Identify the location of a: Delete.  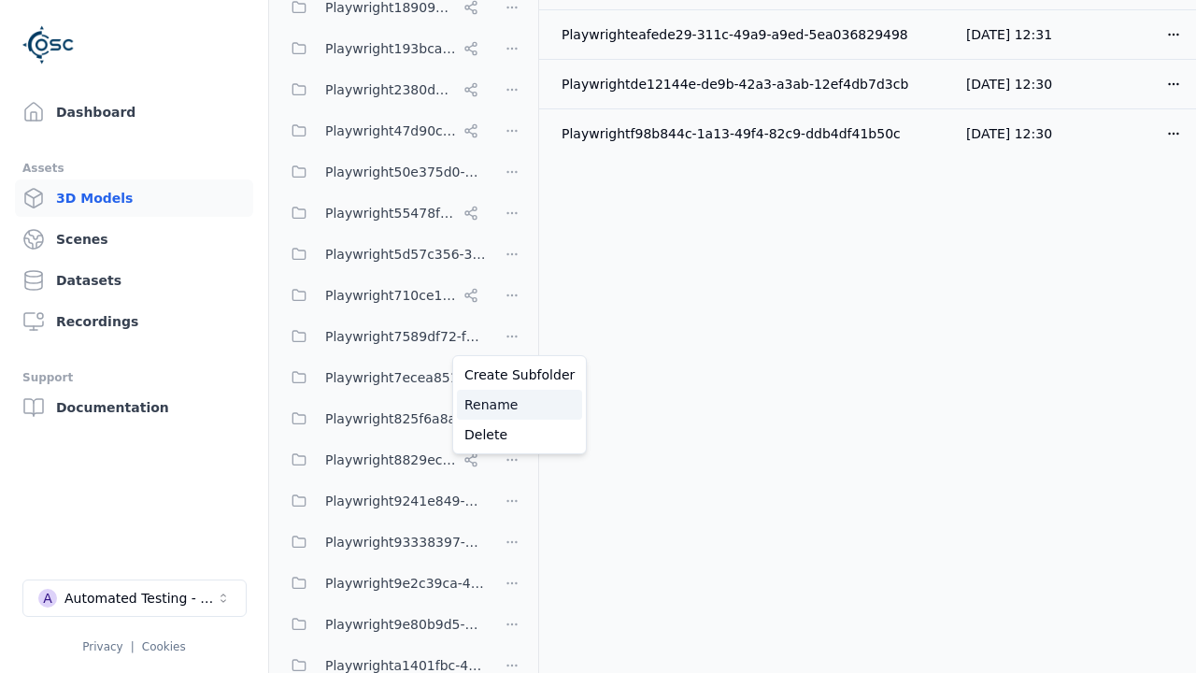
(520, 435).